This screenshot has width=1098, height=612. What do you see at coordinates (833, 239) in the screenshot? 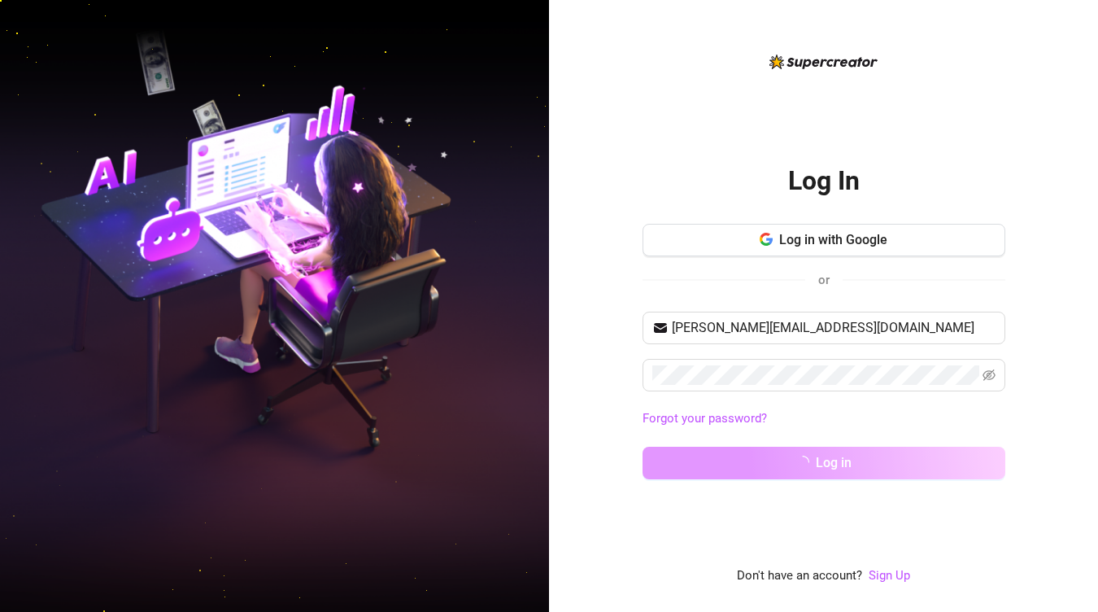
I see `span: Log in with Google` at bounding box center [833, 239].